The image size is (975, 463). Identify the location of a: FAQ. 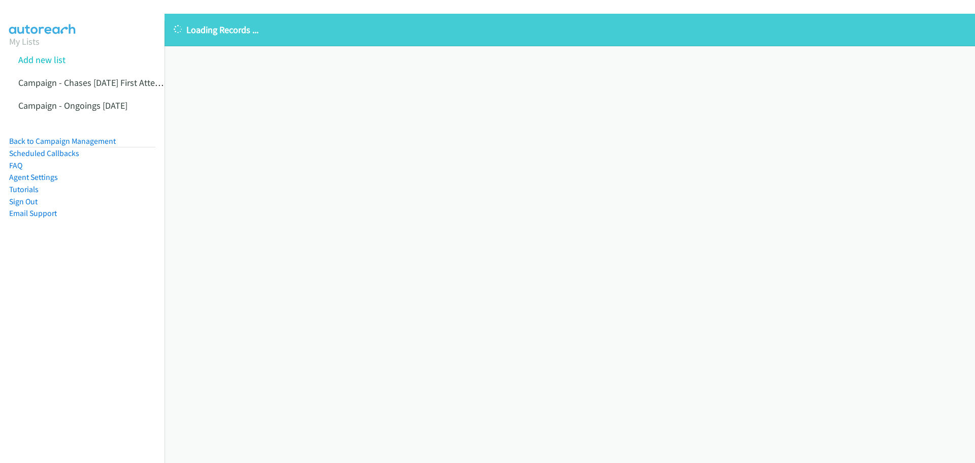
(16, 165).